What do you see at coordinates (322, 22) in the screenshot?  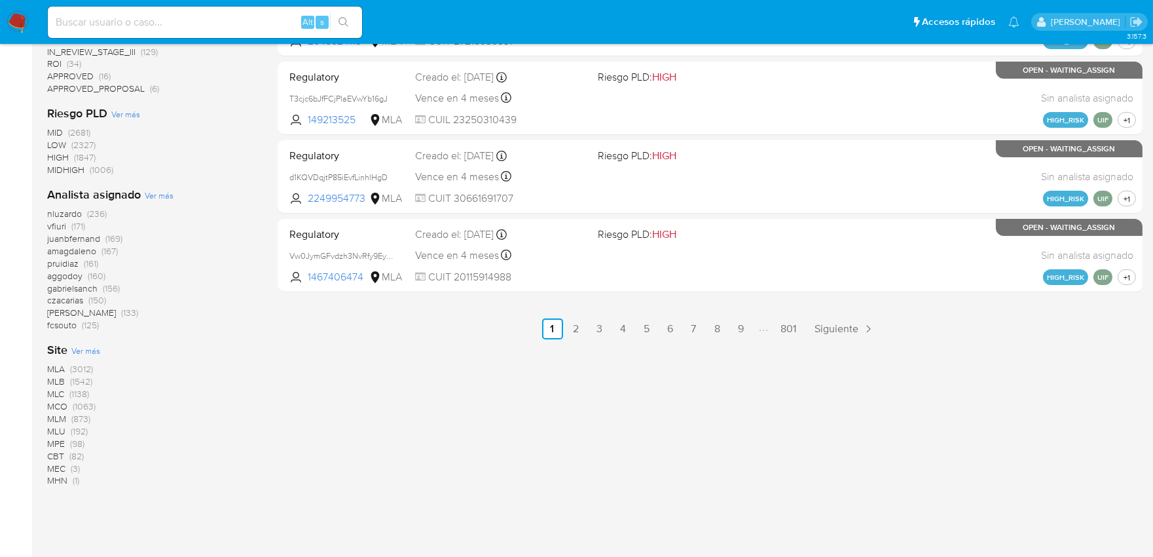 I see `span: s` at bounding box center [322, 22].